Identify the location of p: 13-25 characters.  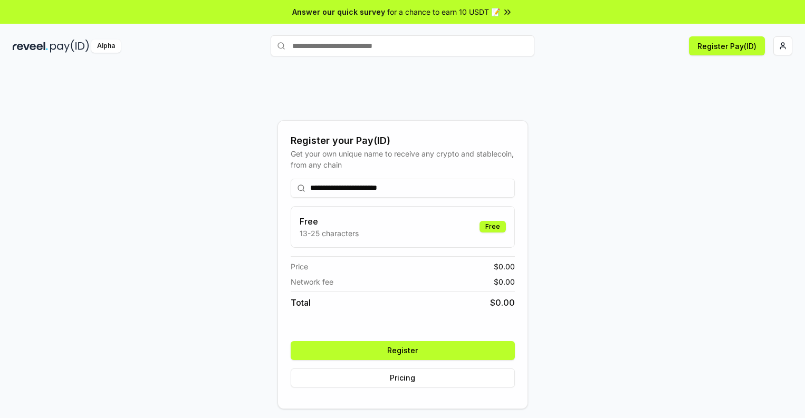
(329, 233).